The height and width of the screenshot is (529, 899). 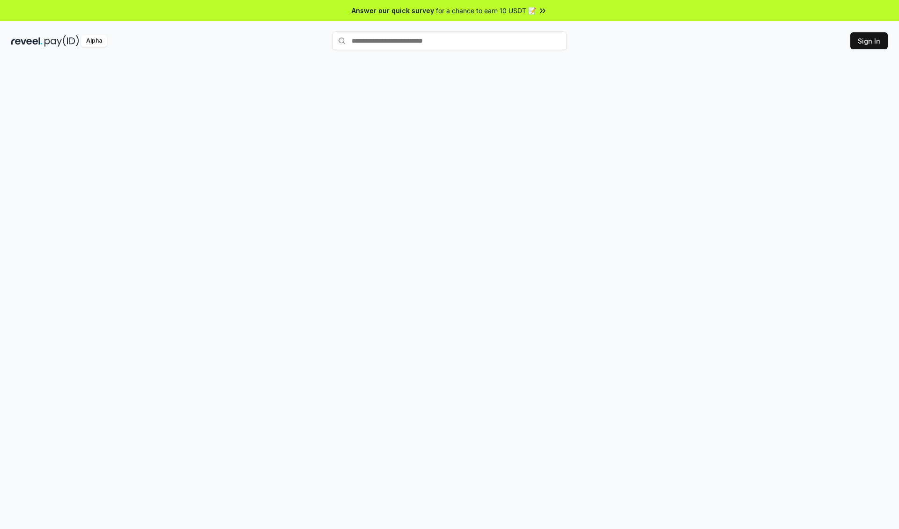 I want to click on div: Alpha, so click(x=94, y=41).